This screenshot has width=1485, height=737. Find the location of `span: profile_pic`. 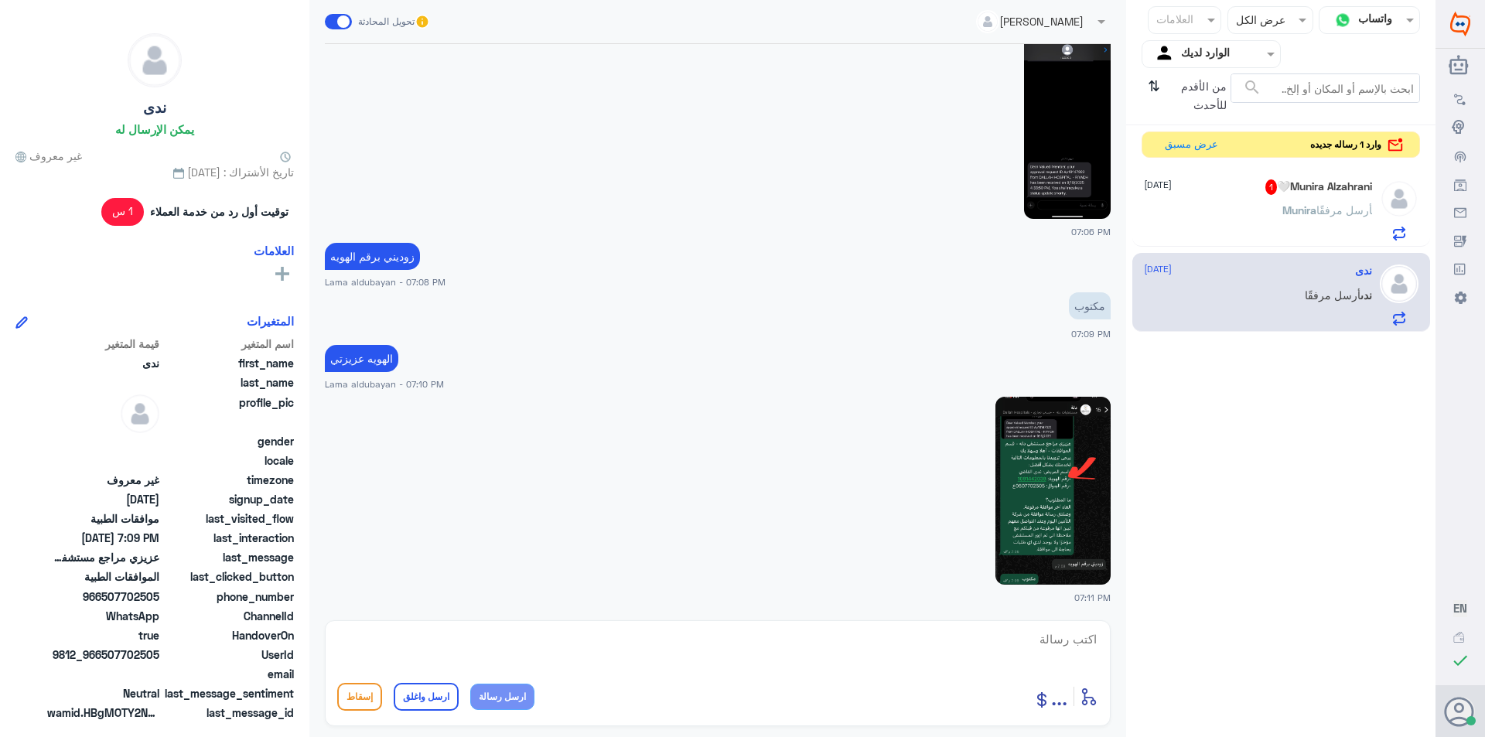

span: profile_pic is located at coordinates (228, 412).